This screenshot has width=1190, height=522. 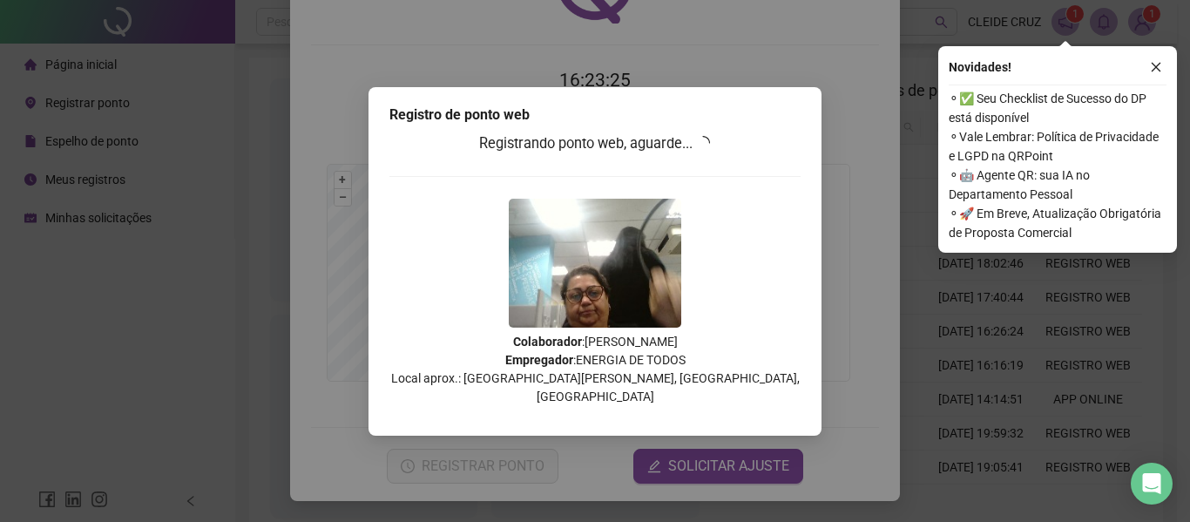 What do you see at coordinates (1058, 108) in the screenshot?
I see `span: ⚬ ✅ Seu Checklist de Sucesso do DP está disponível` at bounding box center [1058, 108].